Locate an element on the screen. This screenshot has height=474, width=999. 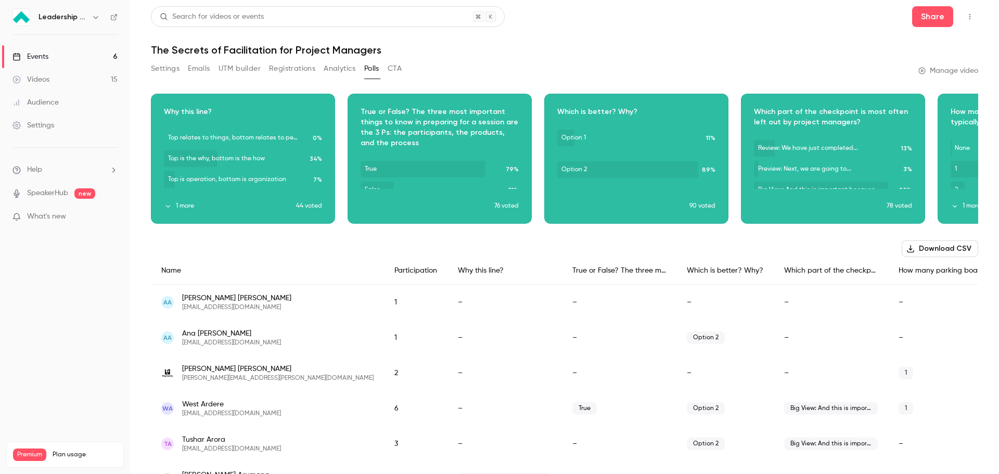
div: Name is located at coordinates (267, 271).